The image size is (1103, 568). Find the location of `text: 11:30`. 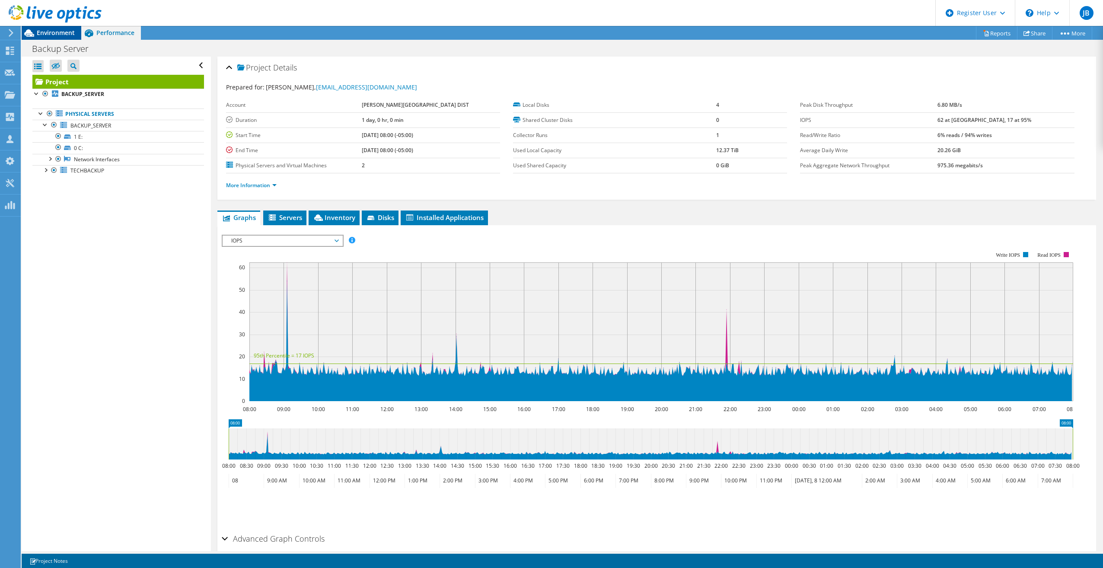

text: 11:30 is located at coordinates (351, 465).